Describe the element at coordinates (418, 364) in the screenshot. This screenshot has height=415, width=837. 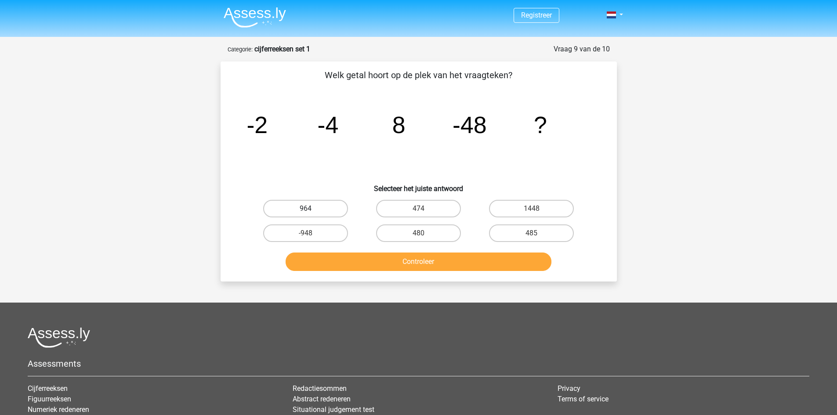
I see `h5: Assessments` at that location.